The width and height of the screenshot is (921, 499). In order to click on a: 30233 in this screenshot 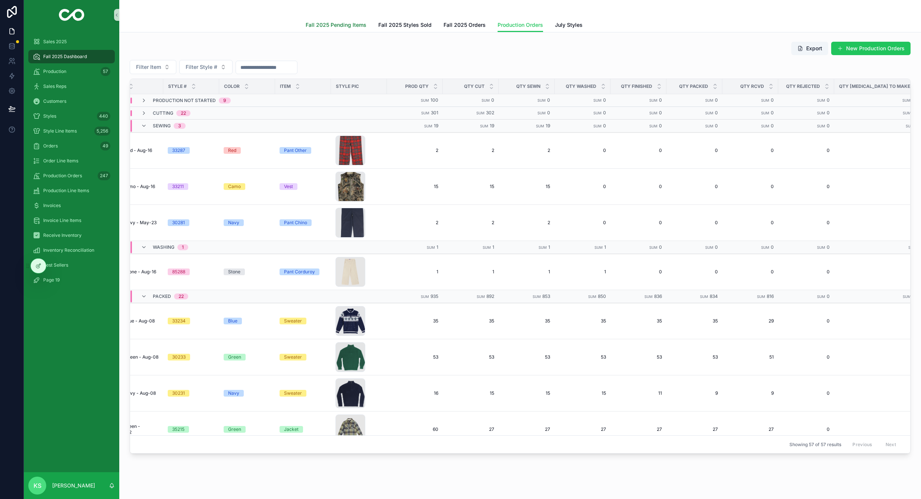, I will do `click(191, 357)`.